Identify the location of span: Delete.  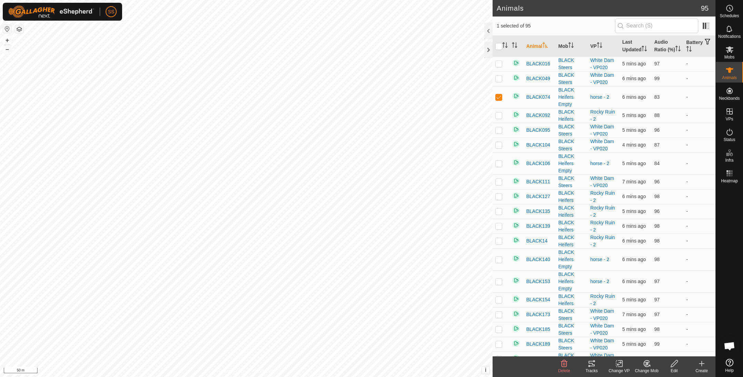
(564, 371).